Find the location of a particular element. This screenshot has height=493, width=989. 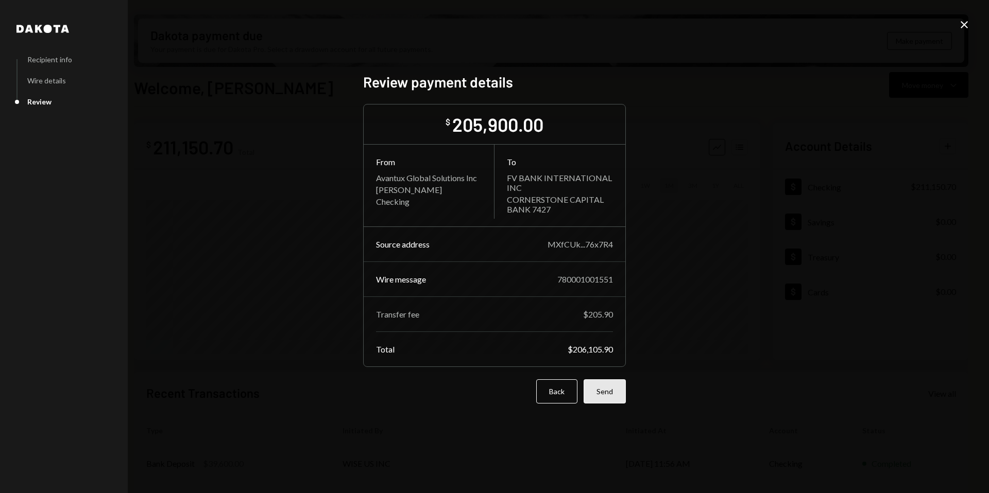

div: CORNERSTONE CAPITAL BANK 7427 is located at coordinates (560, 204).